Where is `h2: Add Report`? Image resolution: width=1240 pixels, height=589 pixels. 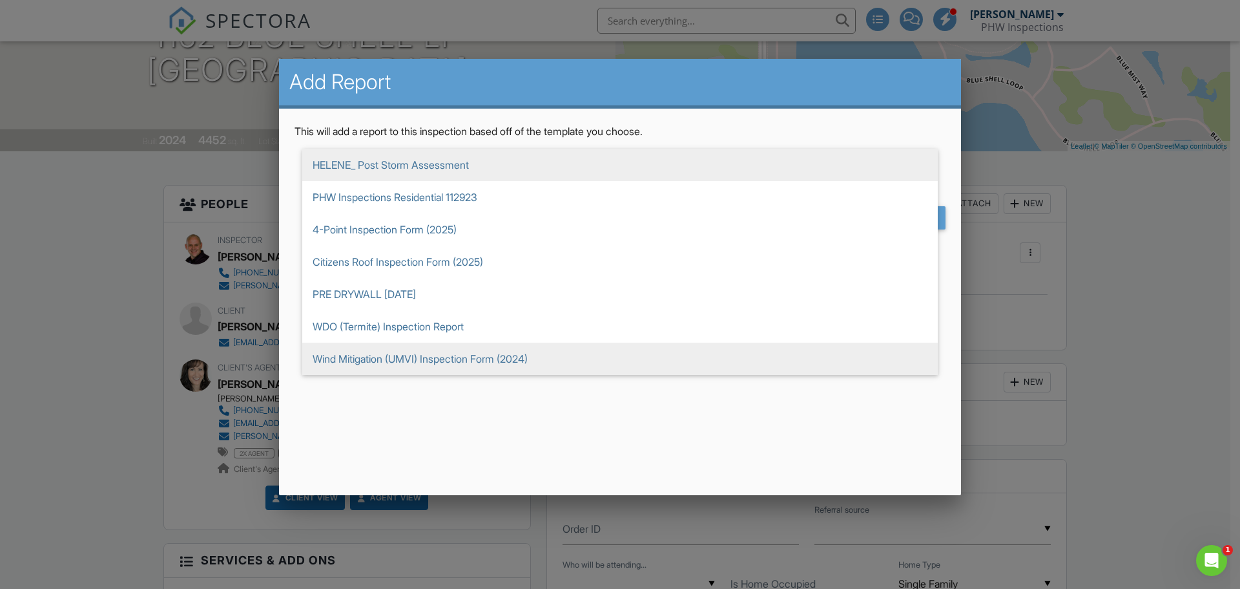 h2: Add Report is located at coordinates (620, 82).